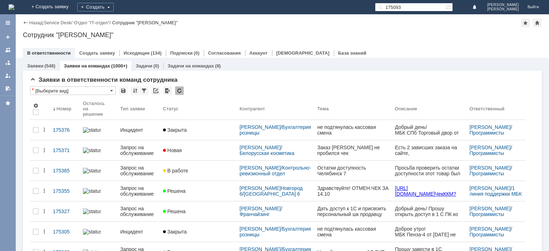  I want to click on td: 00-00033930, so click(14, 233).